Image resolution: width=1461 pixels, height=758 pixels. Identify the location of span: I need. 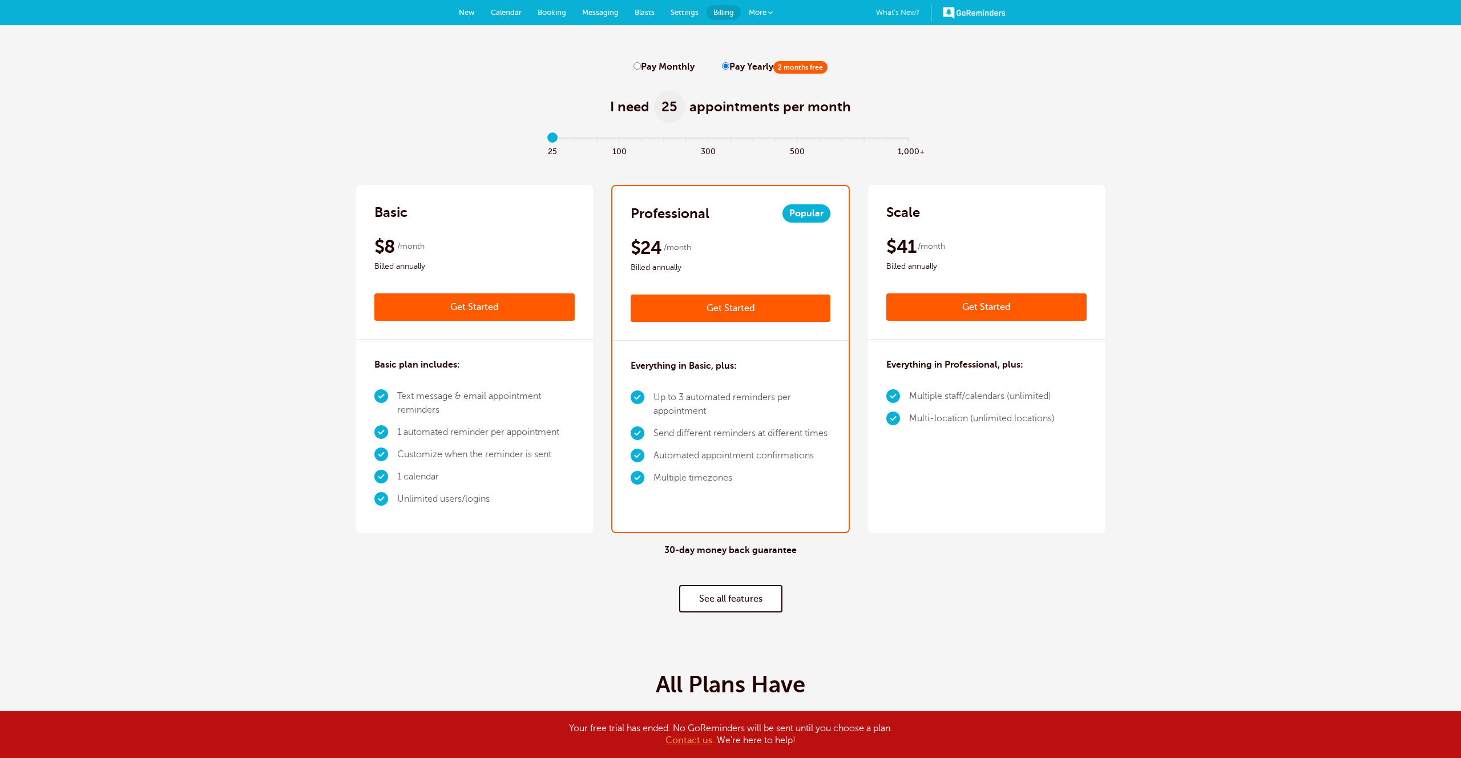
(629, 107).